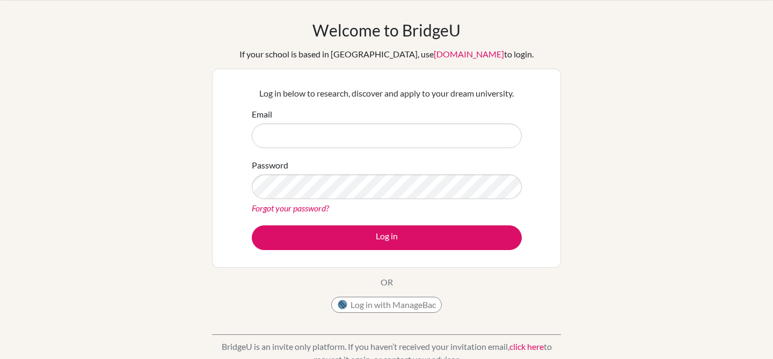 Image resolution: width=773 pixels, height=359 pixels. I want to click on p: OR, so click(386, 282).